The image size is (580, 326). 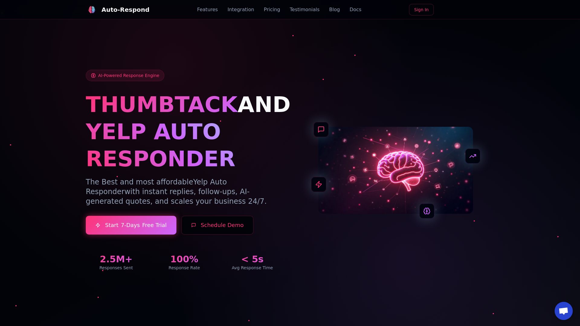 I want to click on a: Testimonials, so click(x=304, y=10).